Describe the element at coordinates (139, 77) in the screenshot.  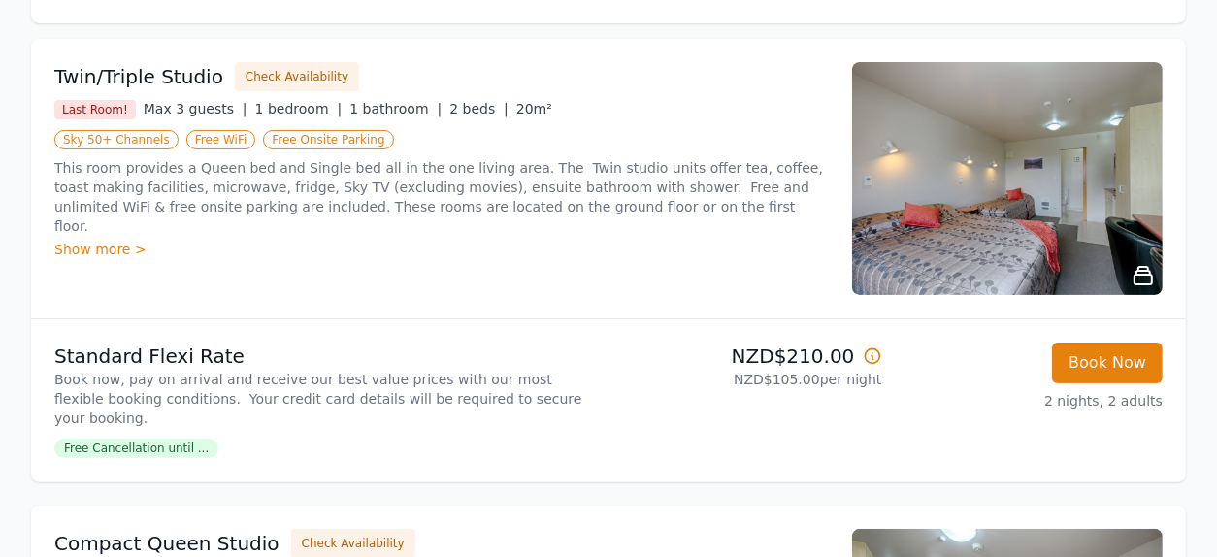
I see `h3: Twin/Triple Studio` at that location.